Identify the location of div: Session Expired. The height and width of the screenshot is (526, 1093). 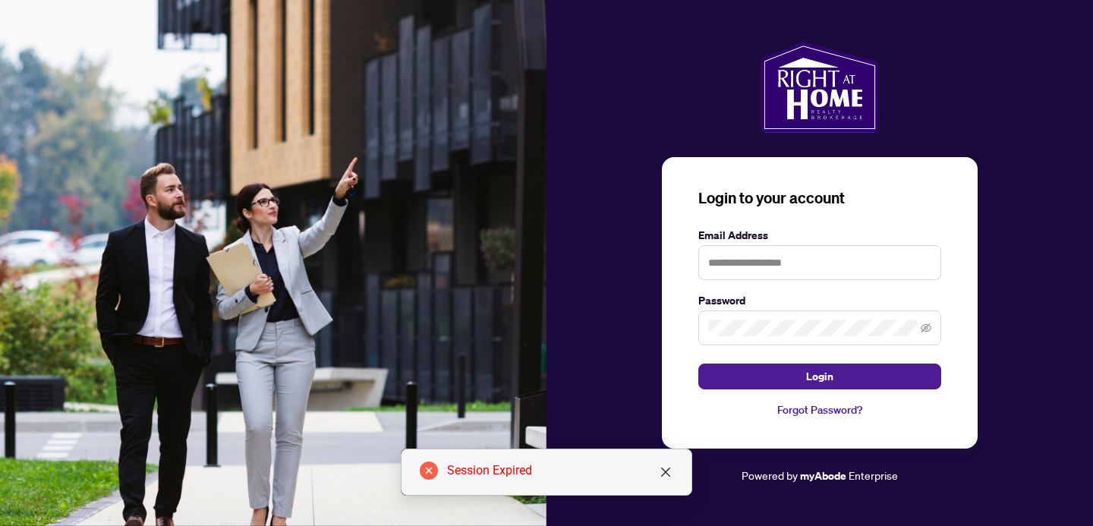
(560, 471).